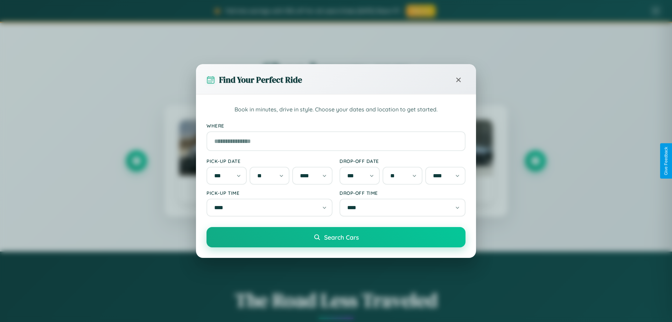 Image resolution: width=672 pixels, height=322 pixels. Describe the element at coordinates (269, 192) in the screenshot. I see `label: Pick-up Time` at that location.